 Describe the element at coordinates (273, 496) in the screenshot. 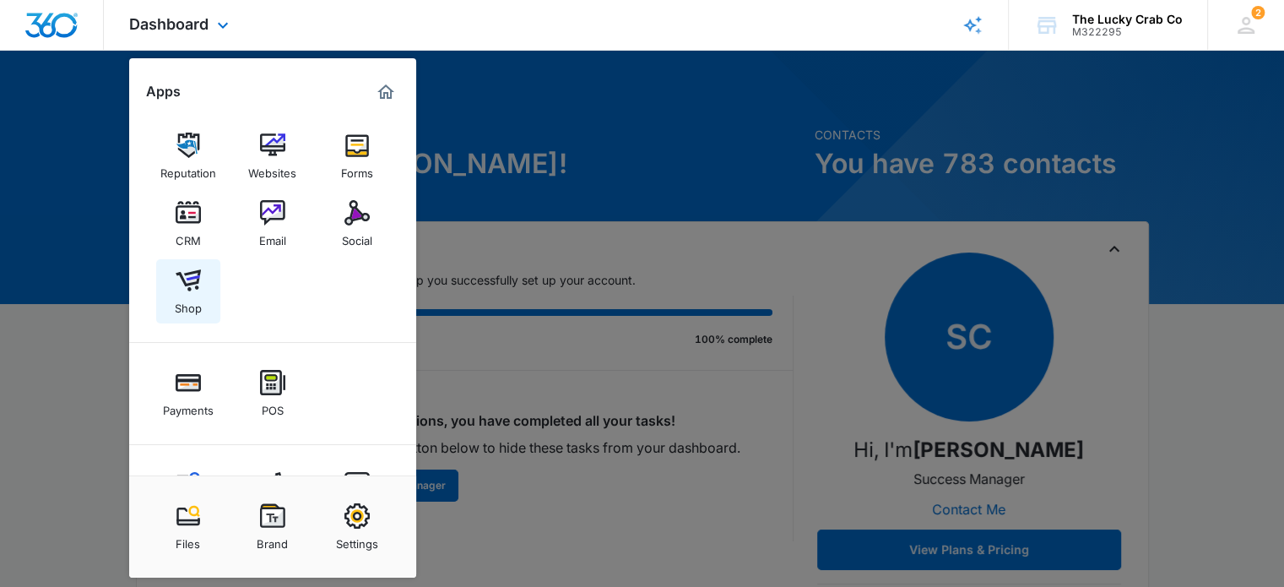

I see `a: Ads` at that location.